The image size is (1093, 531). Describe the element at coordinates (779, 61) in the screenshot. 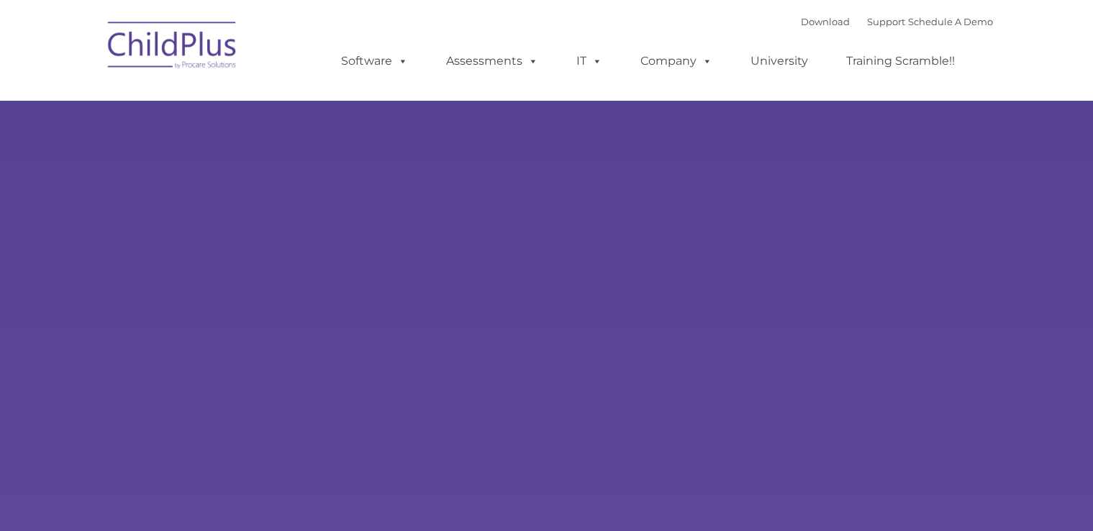

I see `a: University` at that location.